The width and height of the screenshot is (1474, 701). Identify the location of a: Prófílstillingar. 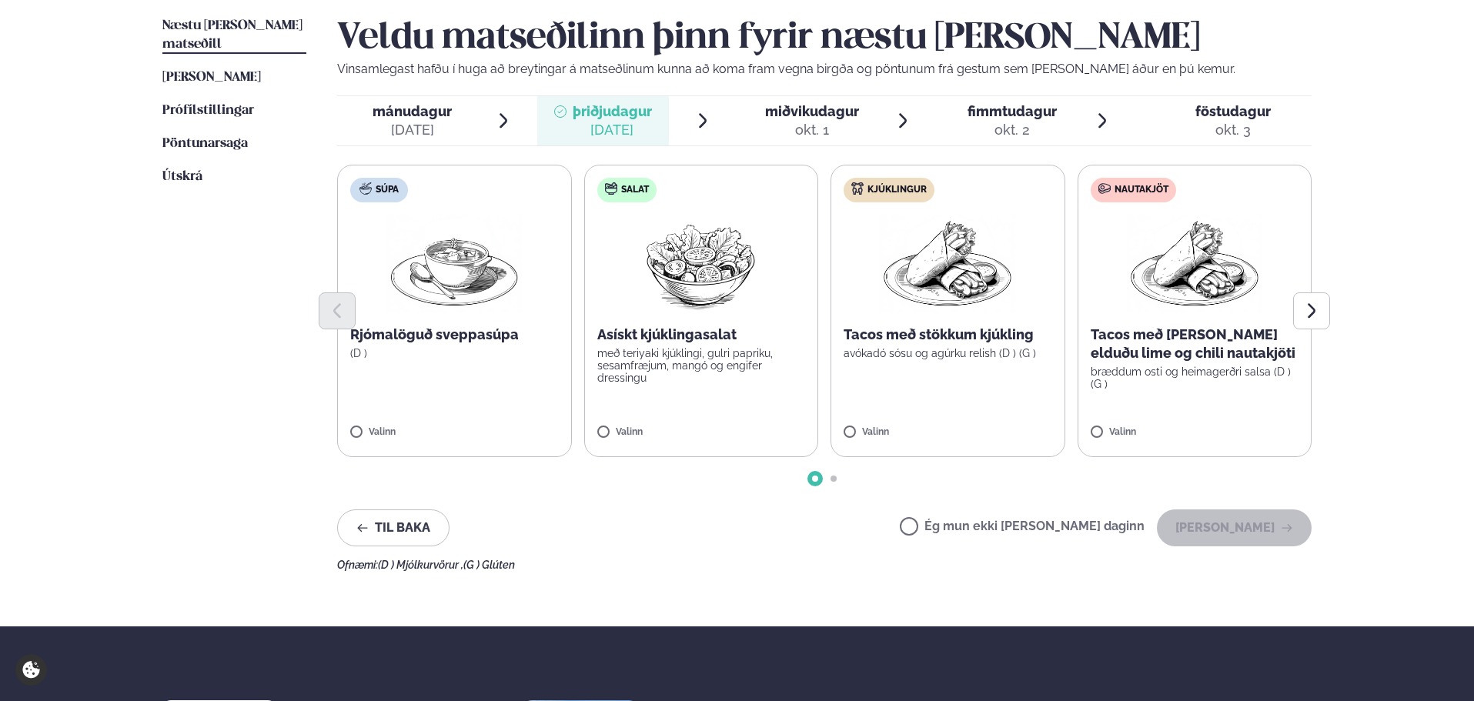
(208, 111).